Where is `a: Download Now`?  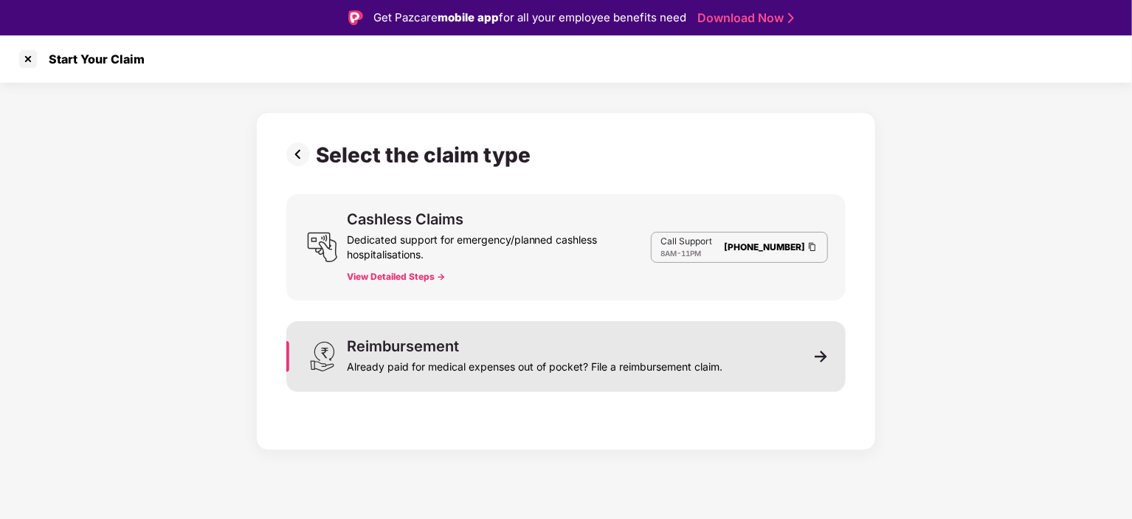 a: Download Now is located at coordinates (743, 18).